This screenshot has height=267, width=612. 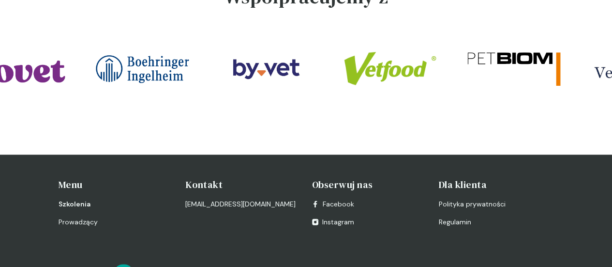 I want to click on span: Szkolenia, so click(x=74, y=204).